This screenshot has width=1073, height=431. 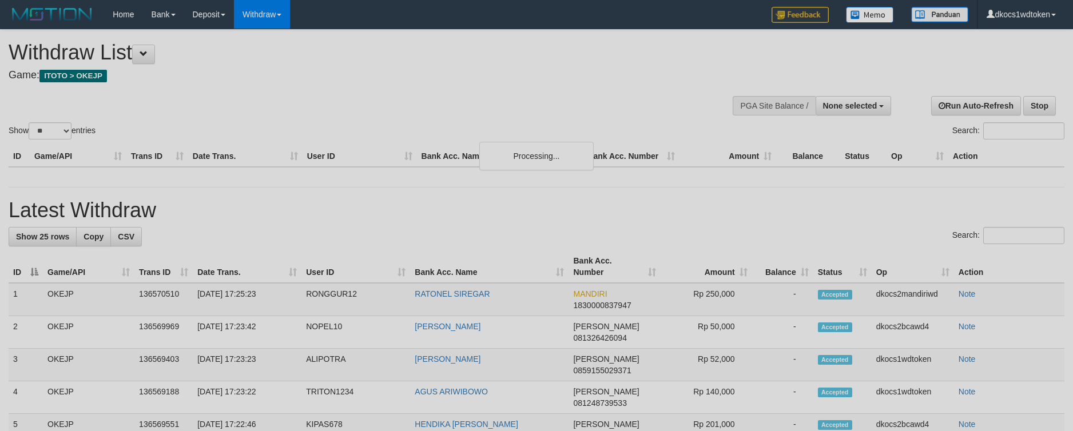 What do you see at coordinates (853, 106) in the screenshot?
I see `button: None selected` at bounding box center [853, 106].